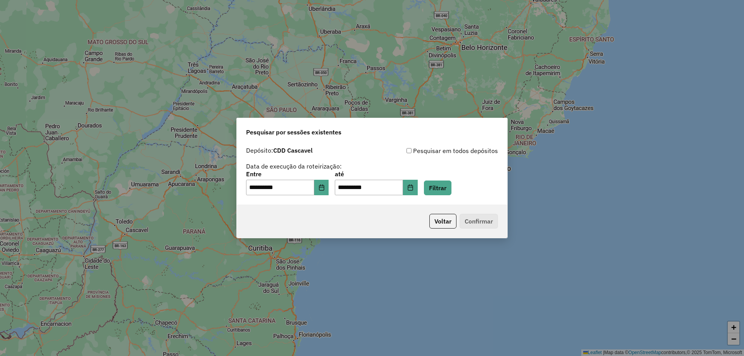  What do you see at coordinates (294, 166) in the screenshot?
I see `label: Data de execução da roteirização:` at bounding box center [294, 166].